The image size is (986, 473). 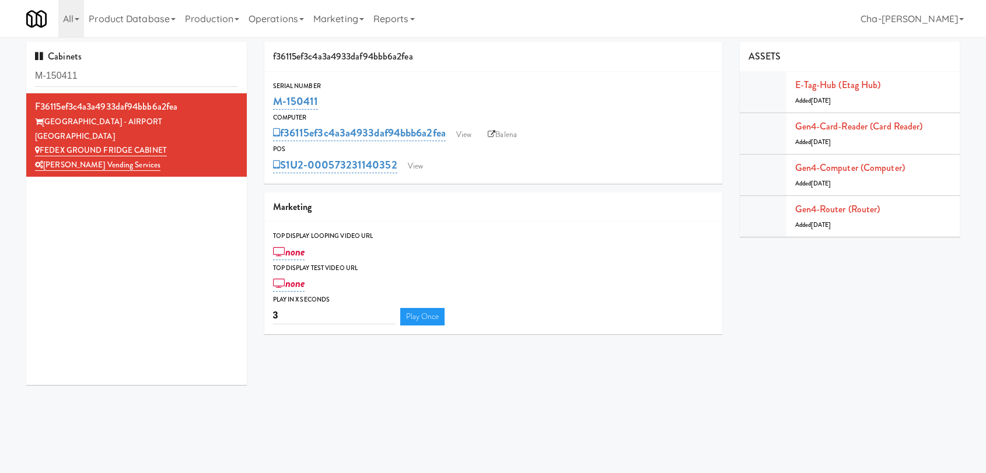 What do you see at coordinates (296, 102) in the screenshot?
I see `a: M-150411` at bounding box center [296, 102].